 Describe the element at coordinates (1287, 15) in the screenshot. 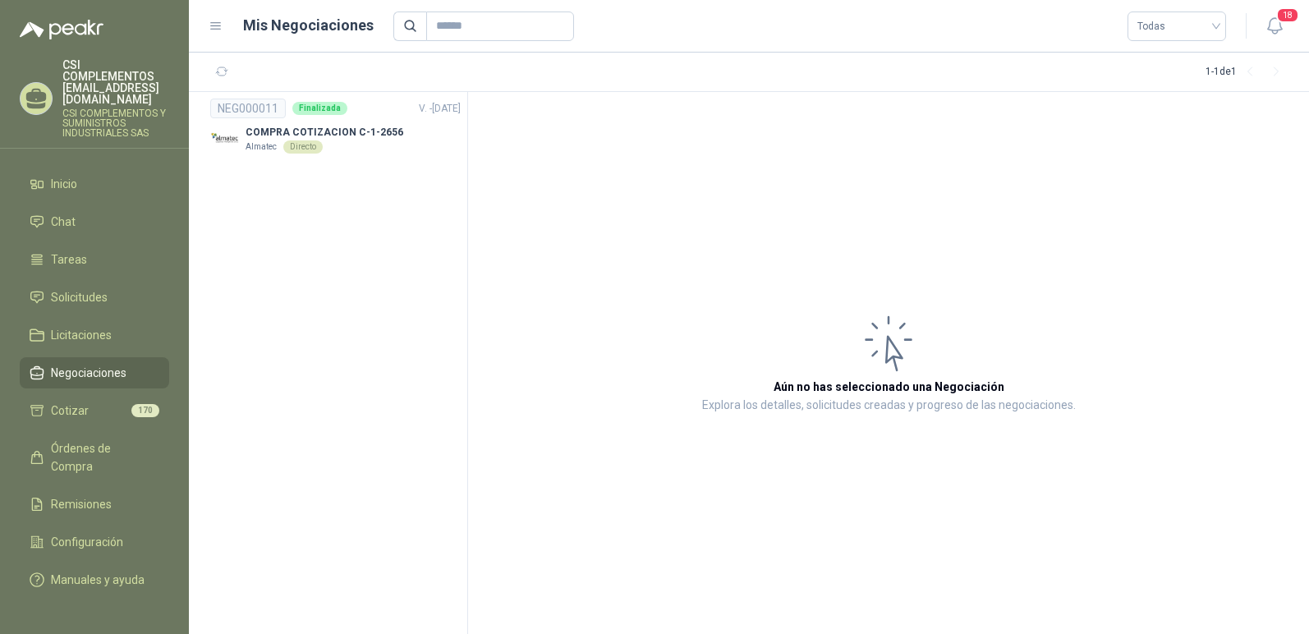

I see `span: 18` at that location.